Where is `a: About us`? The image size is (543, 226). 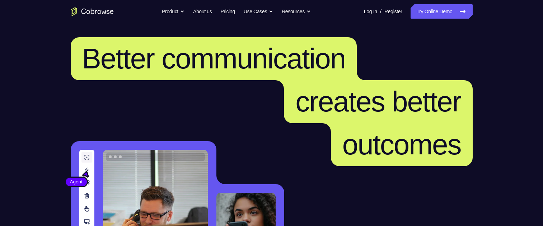
a: About us is located at coordinates (202, 11).